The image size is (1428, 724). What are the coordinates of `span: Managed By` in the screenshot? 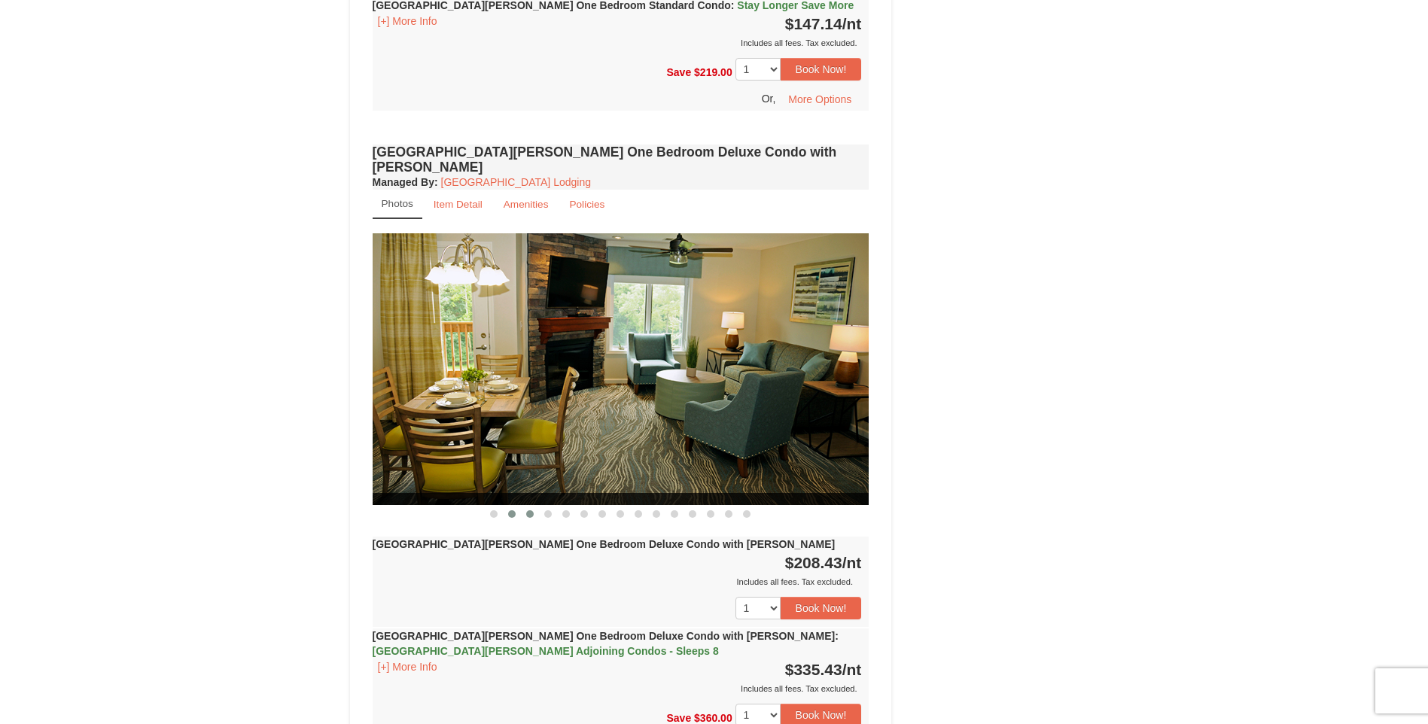 It's located at (404, 182).